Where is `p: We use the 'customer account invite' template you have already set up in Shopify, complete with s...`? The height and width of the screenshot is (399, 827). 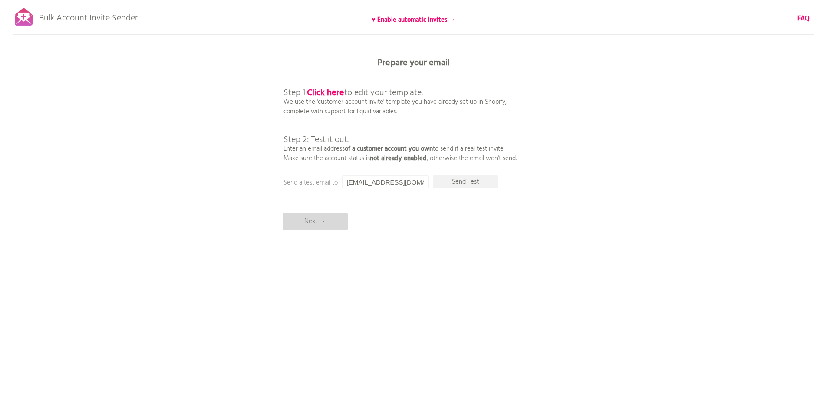 p: We use the 'customer account invite' template you have already set up in Shopify, complete with s... is located at coordinates (400, 116).